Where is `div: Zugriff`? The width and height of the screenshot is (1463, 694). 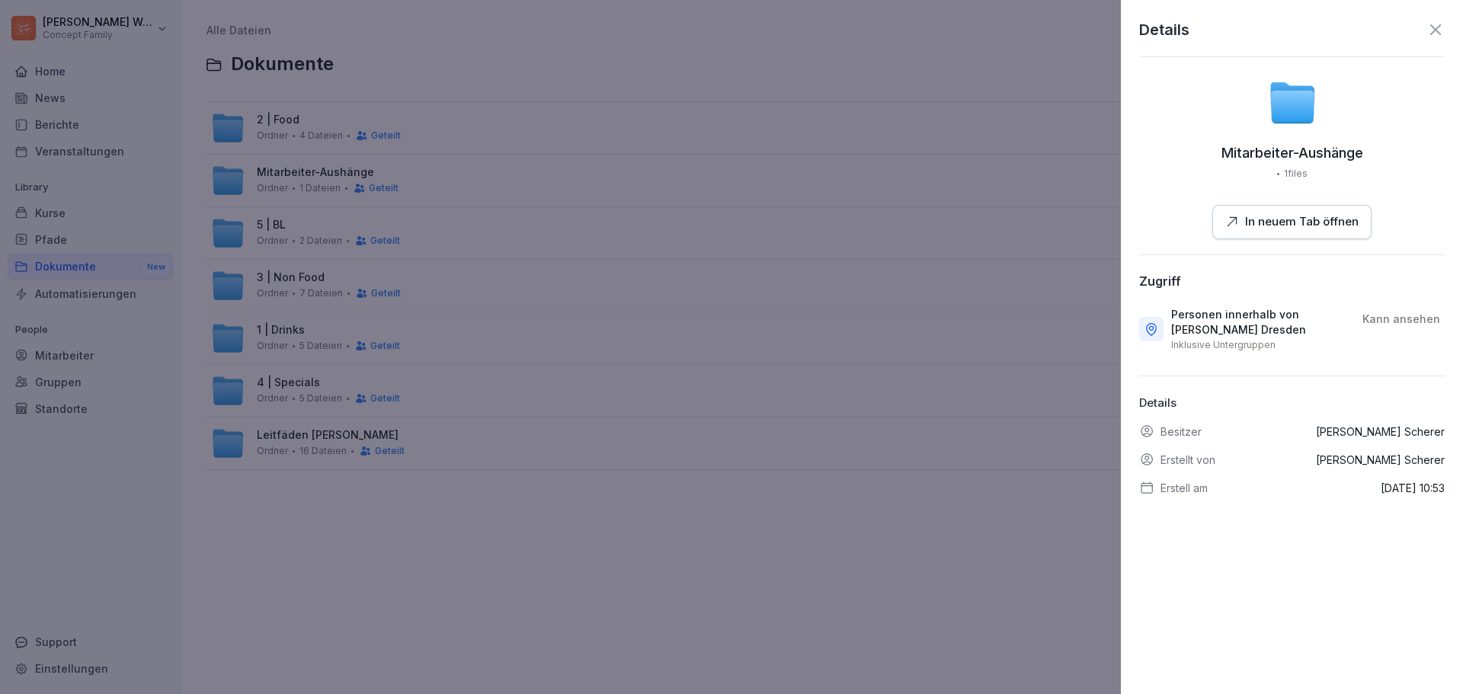
div: Zugriff is located at coordinates (1159, 281).